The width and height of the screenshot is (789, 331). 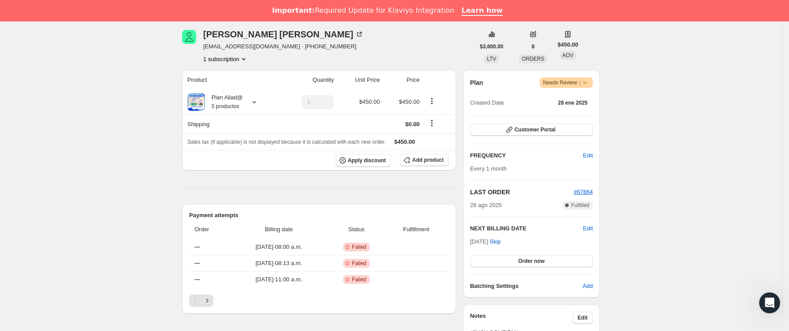 What do you see at coordinates (319, 301) in the screenshot?
I see `nav: Paginación` at bounding box center [319, 301].